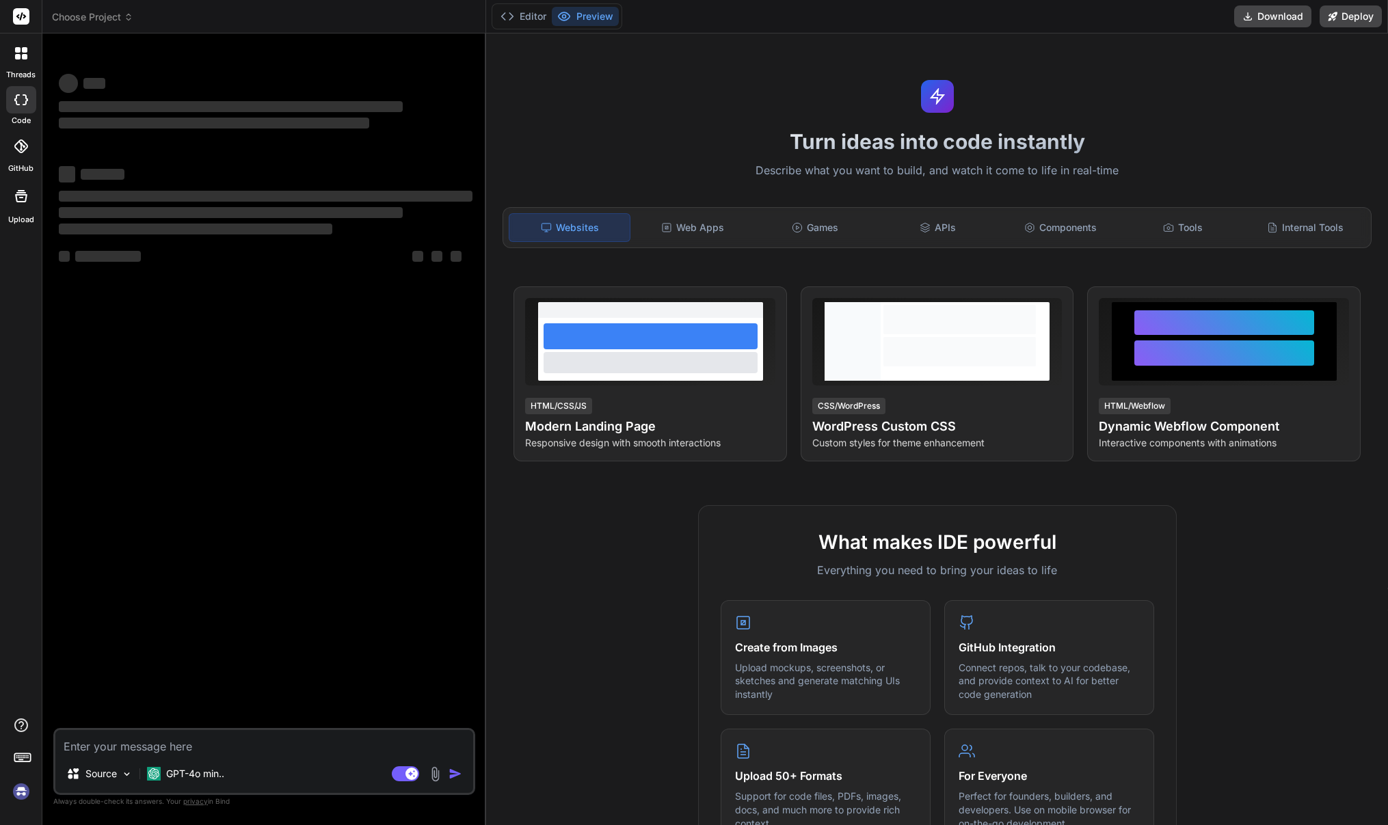 The image size is (1388, 825). What do you see at coordinates (1049, 647) in the screenshot?
I see `h4: GitHub Integration` at bounding box center [1049, 647].